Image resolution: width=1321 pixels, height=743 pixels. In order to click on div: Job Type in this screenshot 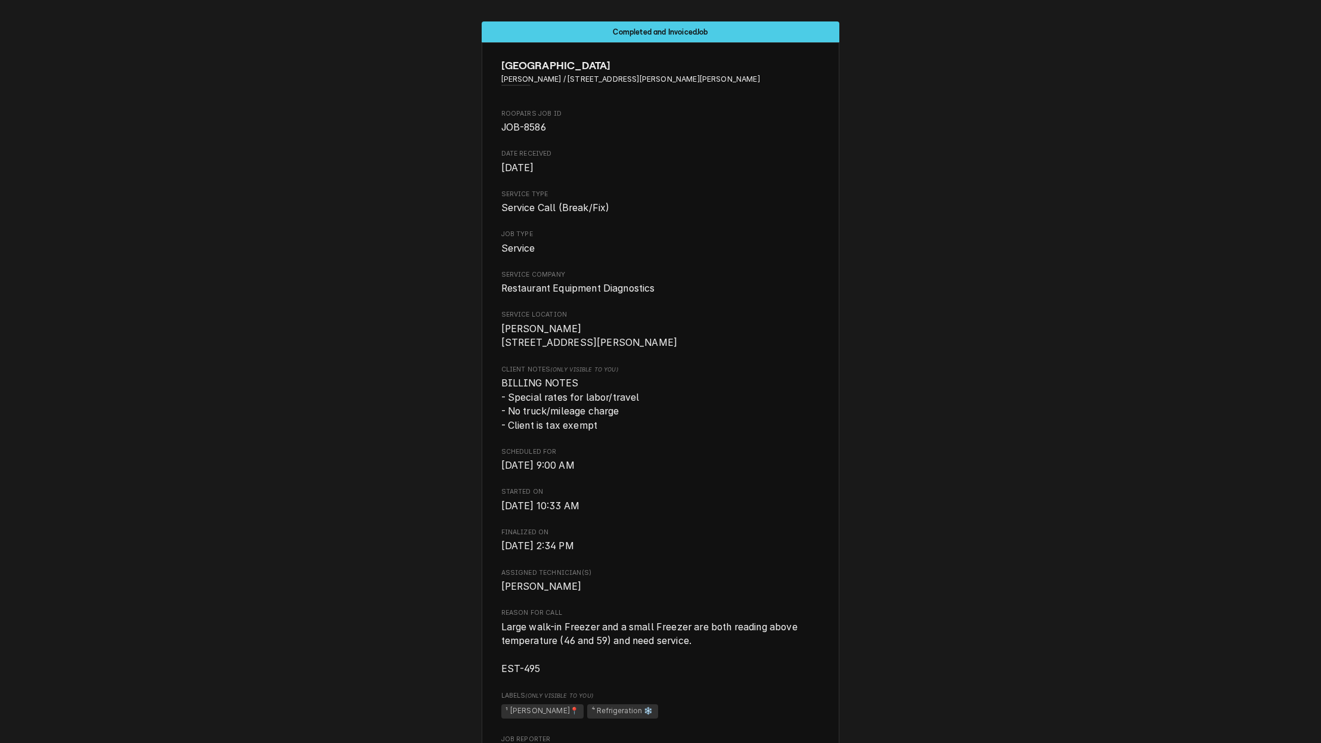, I will do `click(661, 242)`.